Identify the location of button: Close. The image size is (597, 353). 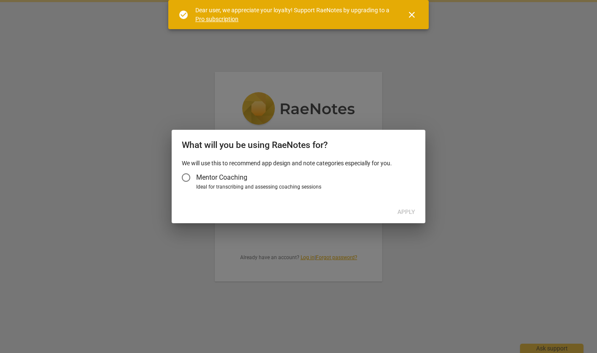
(412, 15).